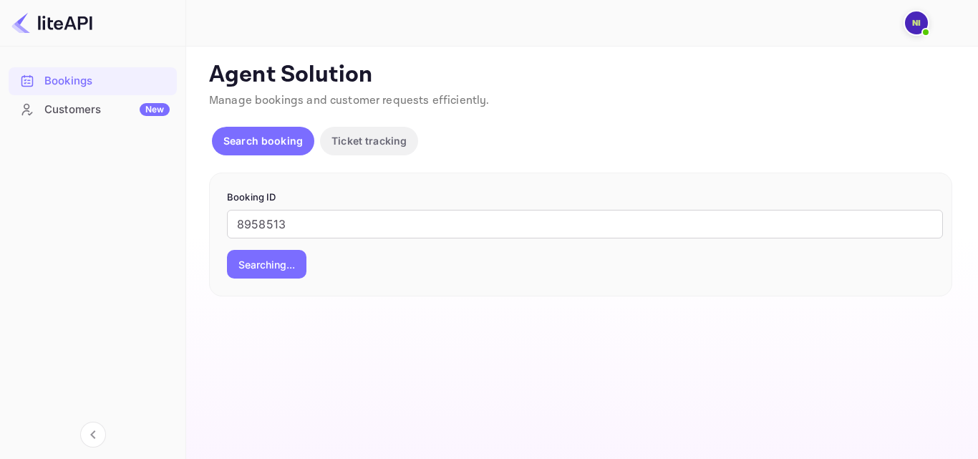  What do you see at coordinates (93, 434) in the screenshot?
I see `button: Collapse navigation` at bounding box center [93, 434].